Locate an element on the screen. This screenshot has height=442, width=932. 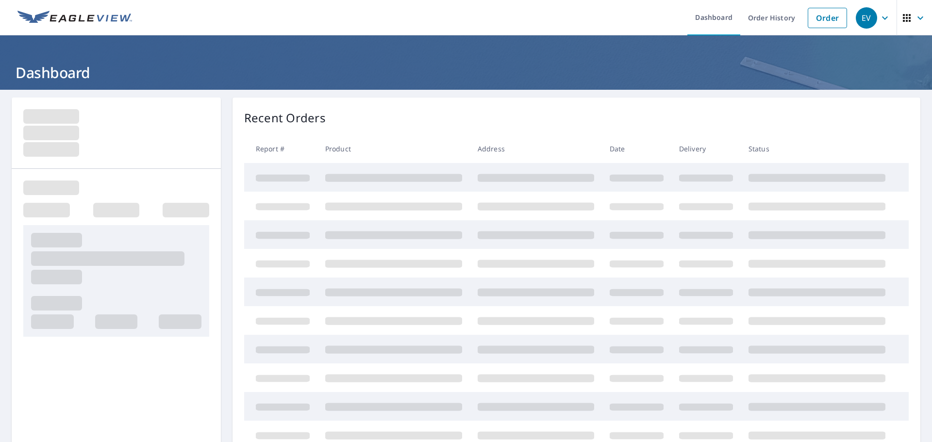
th: Date is located at coordinates (636, 149).